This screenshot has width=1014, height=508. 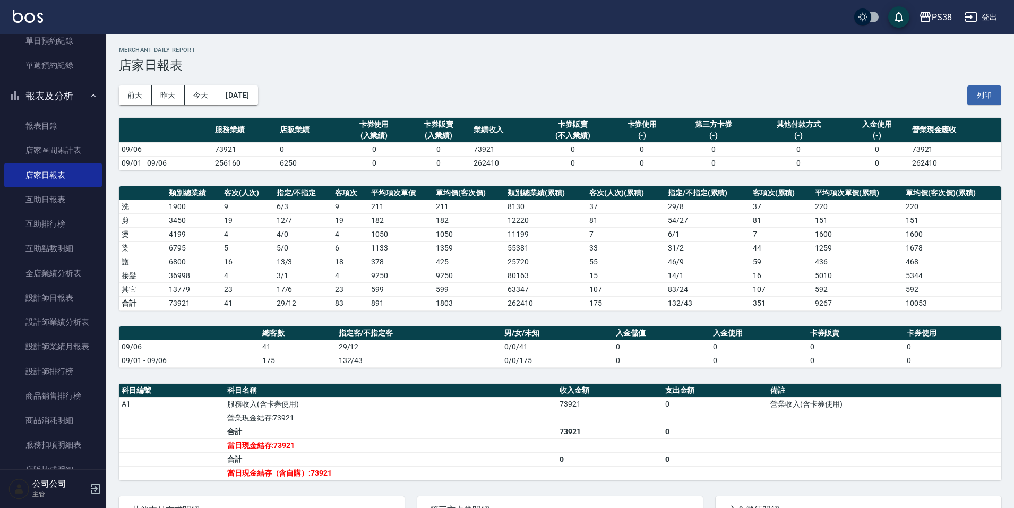 I want to click on th: 入金使用, so click(x=758, y=333).